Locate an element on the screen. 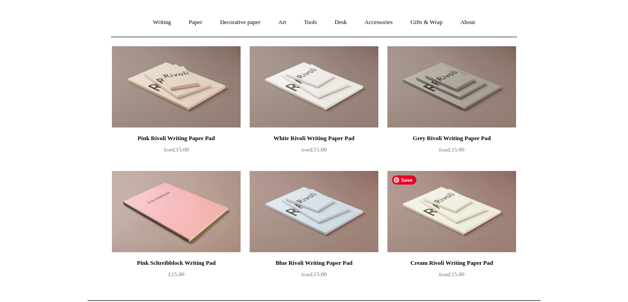 Image resolution: width=628 pixels, height=302 pixels. a: Accessories is located at coordinates (379, 22).